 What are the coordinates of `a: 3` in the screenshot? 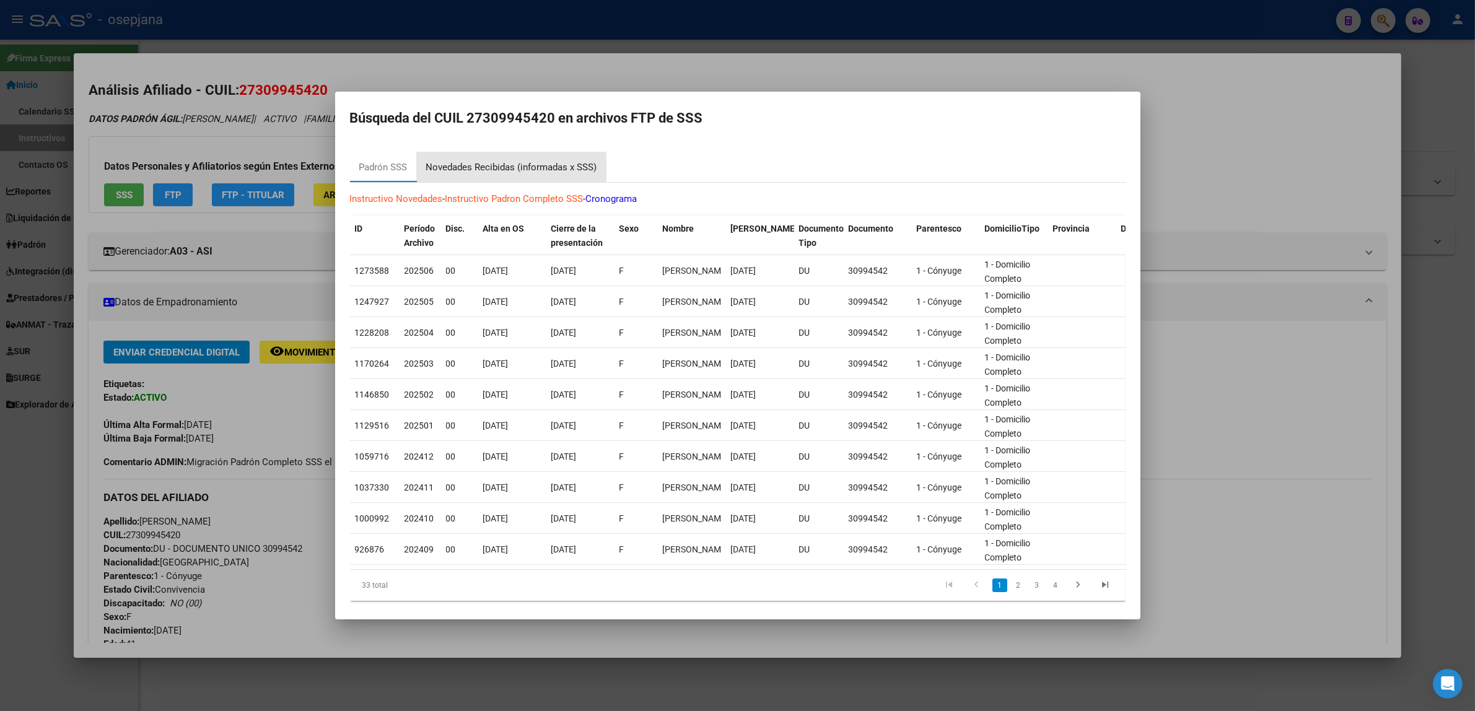 It's located at (1037, 585).